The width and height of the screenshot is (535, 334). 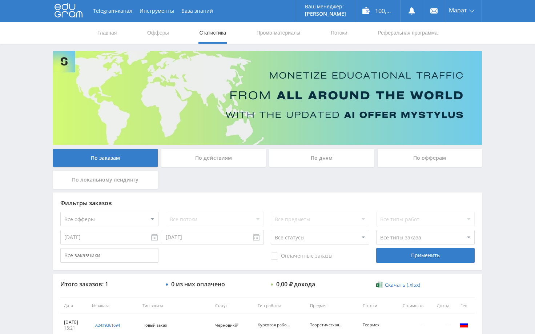 What do you see at coordinates (408, 305) in the screenshot?
I see `th: Стоимость` at bounding box center [408, 305].